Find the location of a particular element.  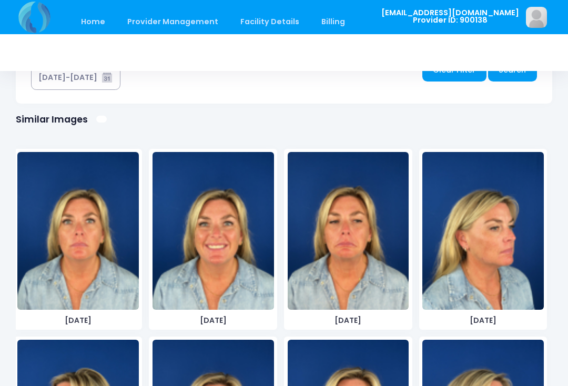

a: Provider Management is located at coordinates (172, 22).